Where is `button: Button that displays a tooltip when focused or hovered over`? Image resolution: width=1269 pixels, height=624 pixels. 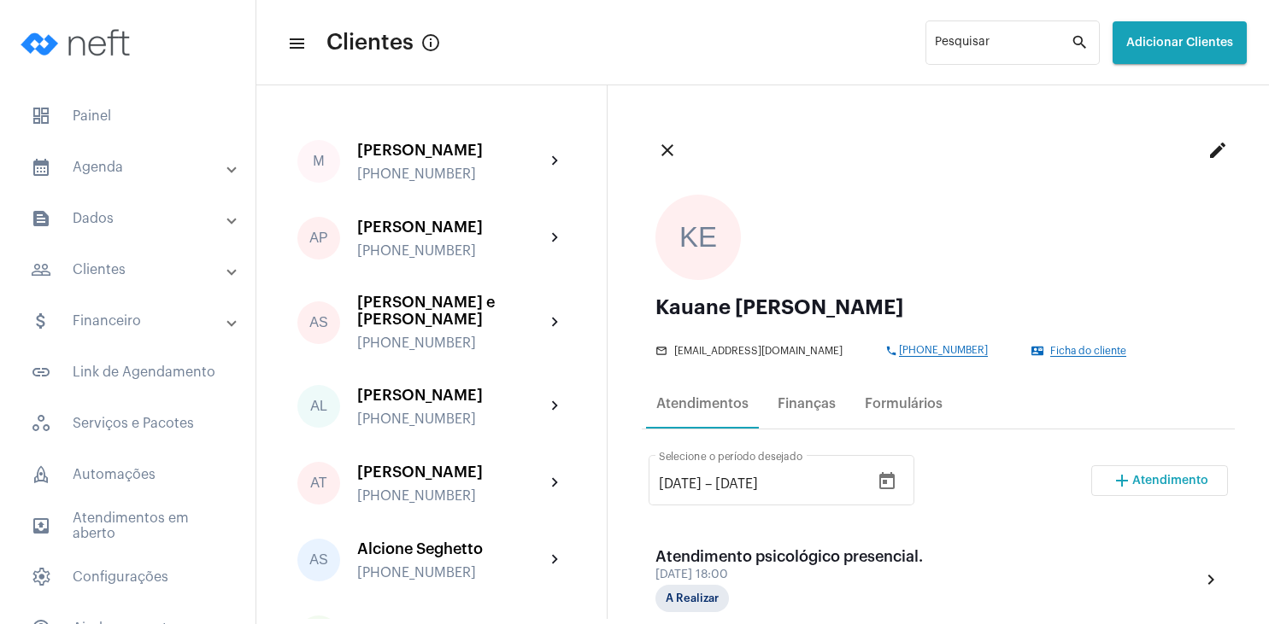 button: Button that displays a tooltip when focused or hovered over is located at coordinates (431, 43).